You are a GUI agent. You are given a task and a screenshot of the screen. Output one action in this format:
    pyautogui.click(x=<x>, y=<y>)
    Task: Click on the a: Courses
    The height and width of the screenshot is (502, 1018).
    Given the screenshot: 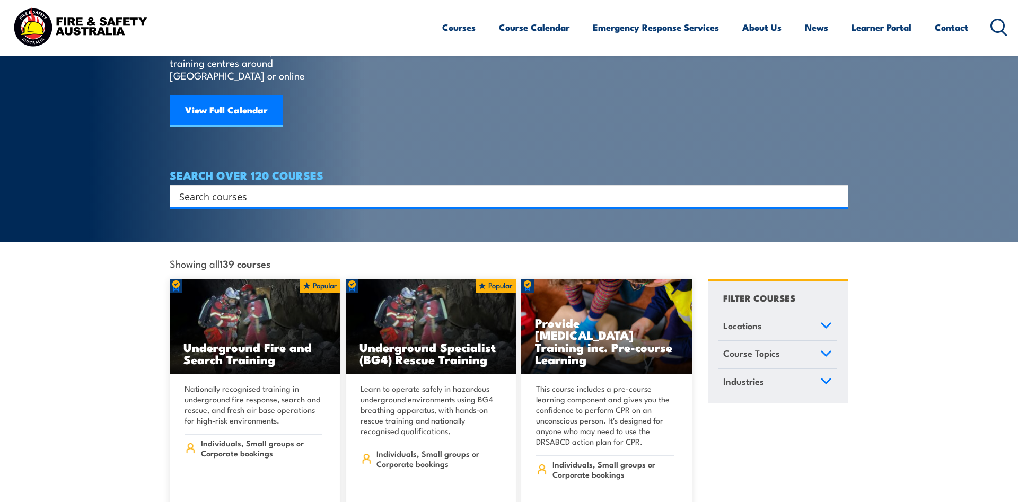 What is the action you would take?
    pyautogui.click(x=458, y=27)
    